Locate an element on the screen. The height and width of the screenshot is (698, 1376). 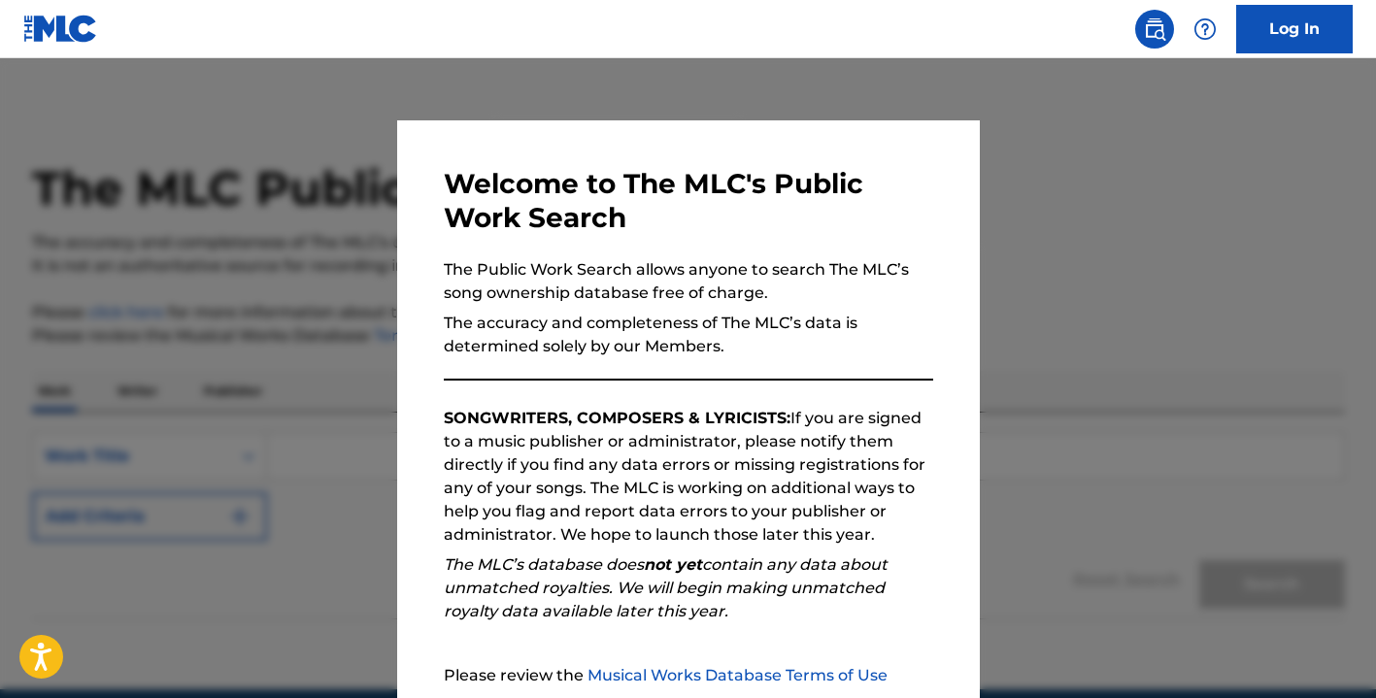
img: search is located at coordinates (1155, 29).